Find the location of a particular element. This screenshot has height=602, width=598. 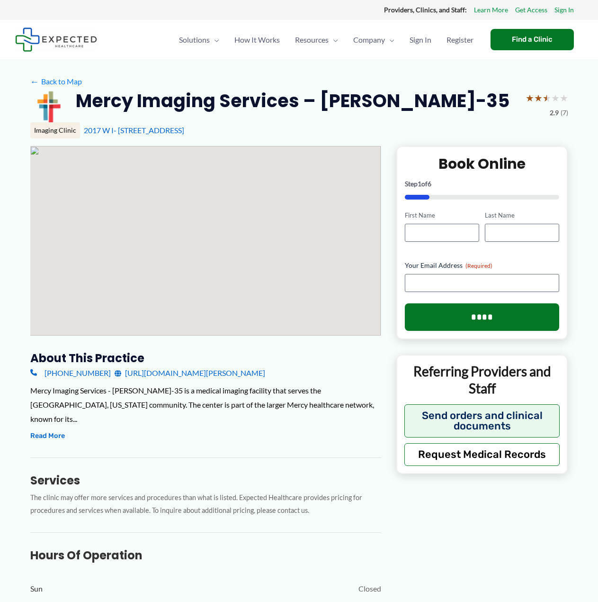

span: Register is located at coordinates (460, 40).